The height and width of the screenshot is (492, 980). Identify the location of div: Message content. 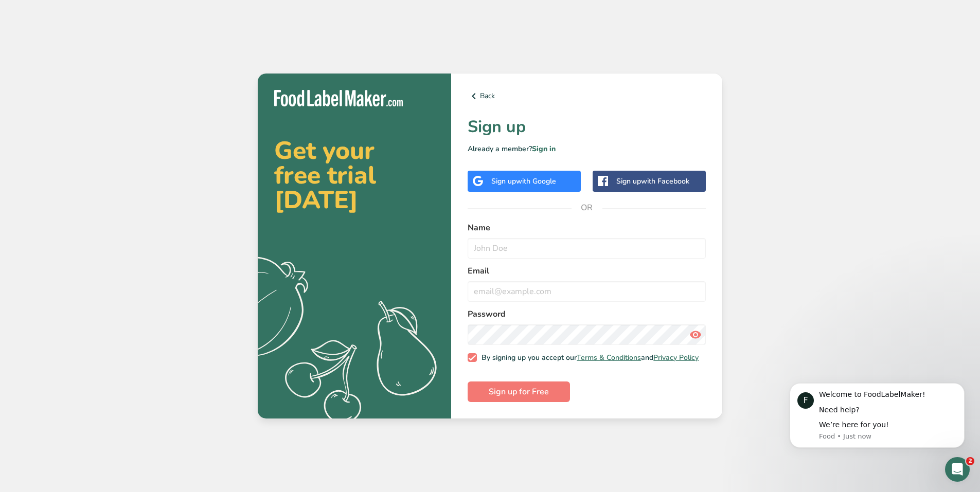
(114, 42).